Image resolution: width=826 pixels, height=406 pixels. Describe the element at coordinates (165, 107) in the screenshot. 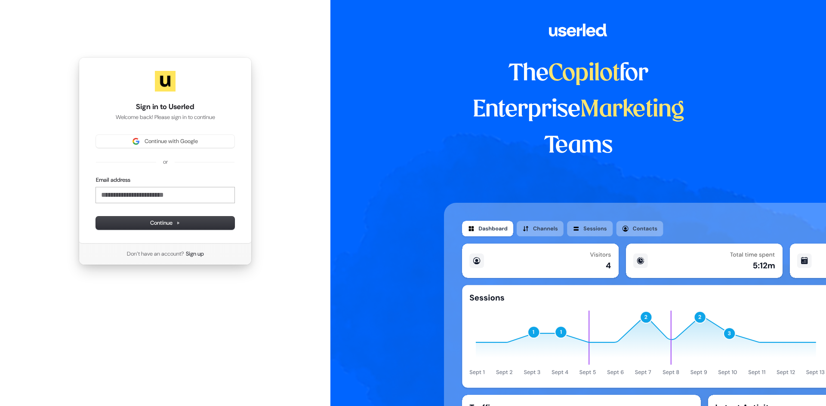

I see `h1: Sign in to Userled` at that location.